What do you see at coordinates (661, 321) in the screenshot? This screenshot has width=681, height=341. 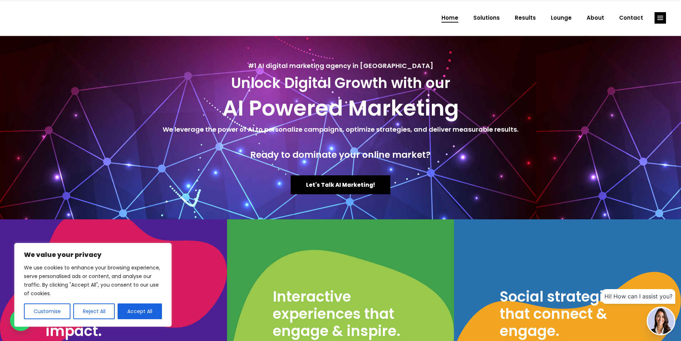 I see `img: agent` at bounding box center [661, 321].